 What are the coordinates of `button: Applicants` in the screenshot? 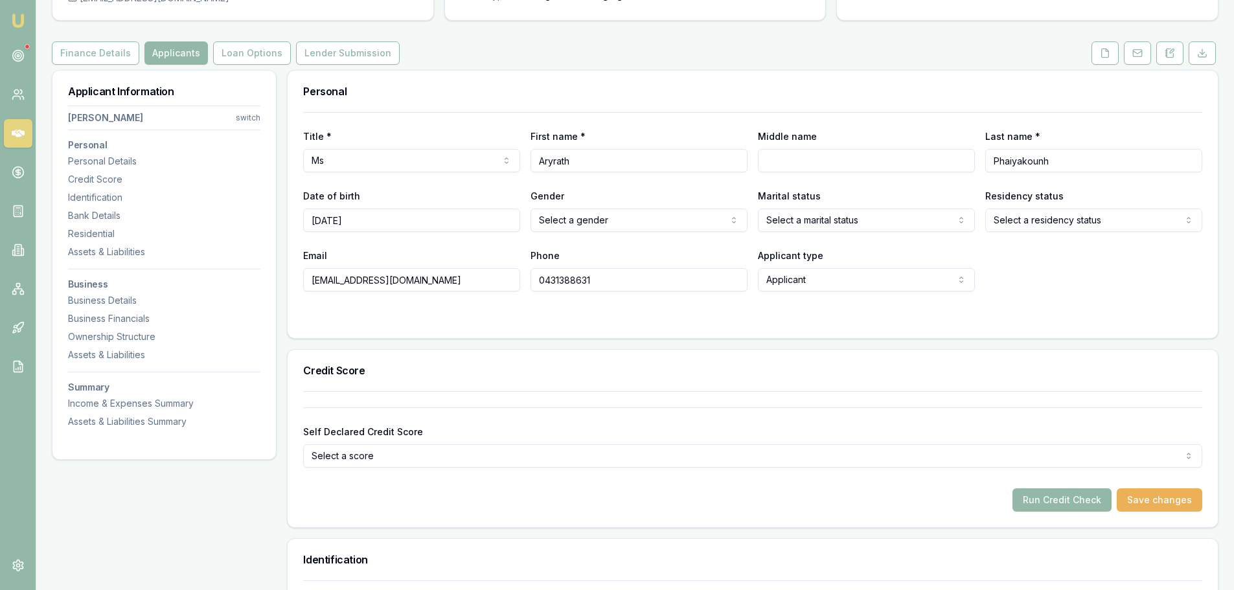 It's located at (176, 53).